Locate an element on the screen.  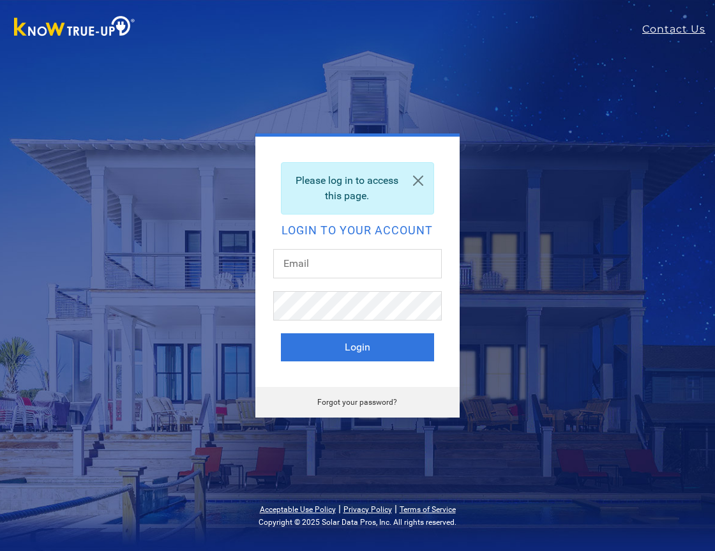
input: Email is located at coordinates (358, 264).